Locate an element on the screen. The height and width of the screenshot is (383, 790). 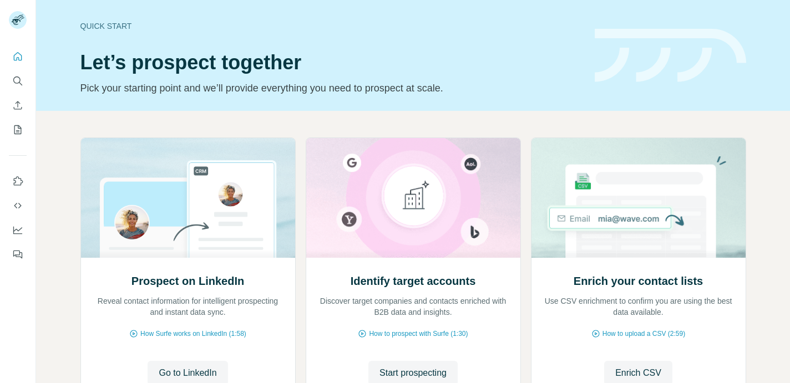
h2: Prospect on LinkedIn is located at coordinates (187, 281).